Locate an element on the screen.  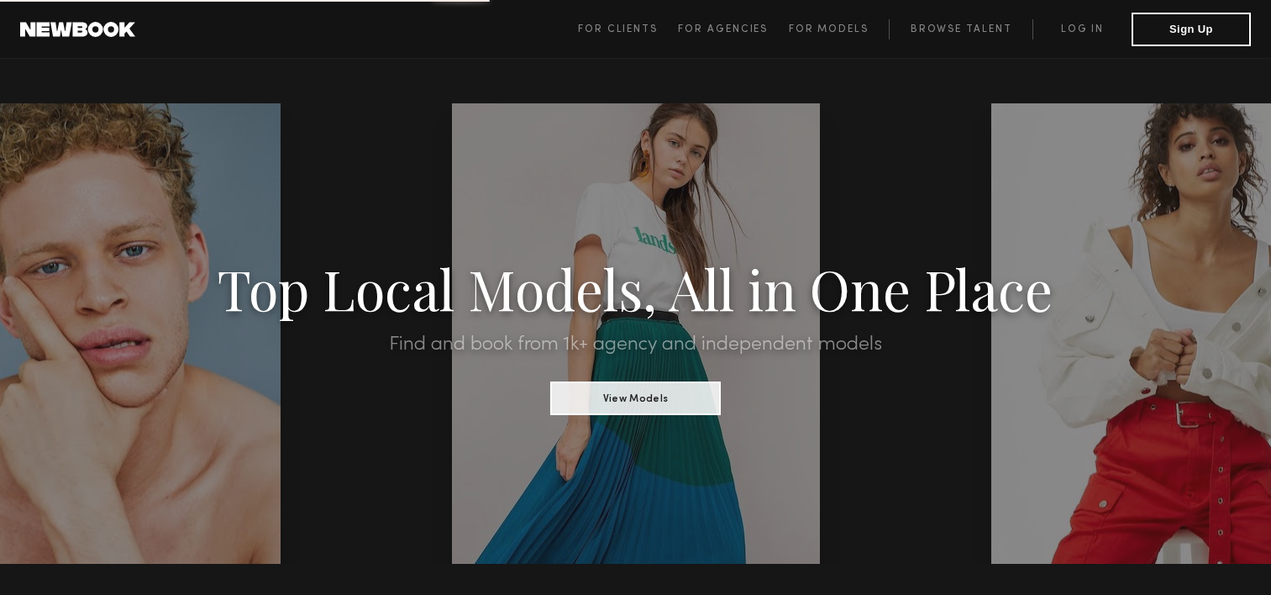
a: Log in is located at coordinates (1082, 29).